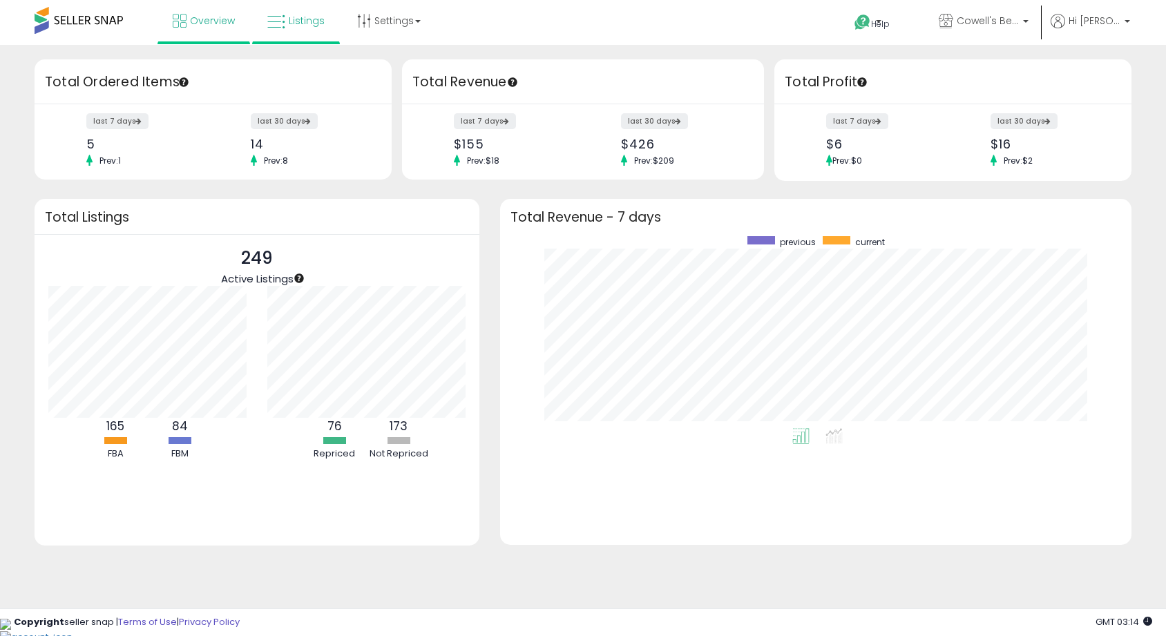 Image resolution: width=1166 pixels, height=636 pixels. What do you see at coordinates (680, 144) in the screenshot?
I see `div: $426` at bounding box center [680, 144].